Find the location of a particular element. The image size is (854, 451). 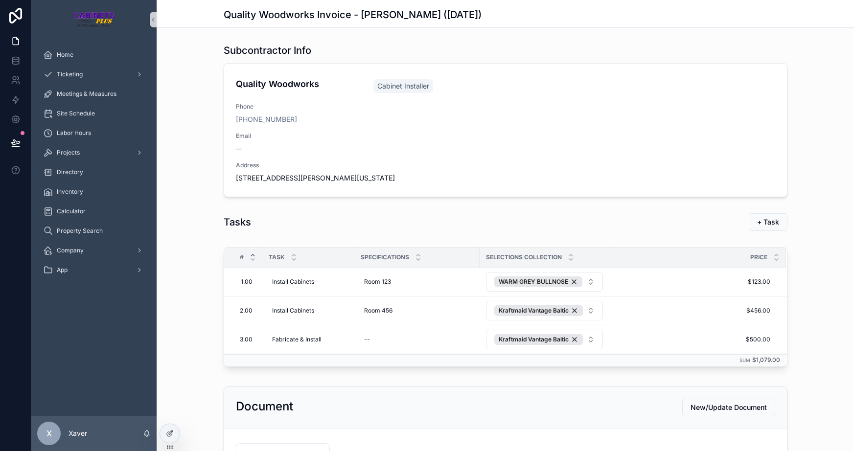

span: Selections collection is located at coordinates (524, 257).